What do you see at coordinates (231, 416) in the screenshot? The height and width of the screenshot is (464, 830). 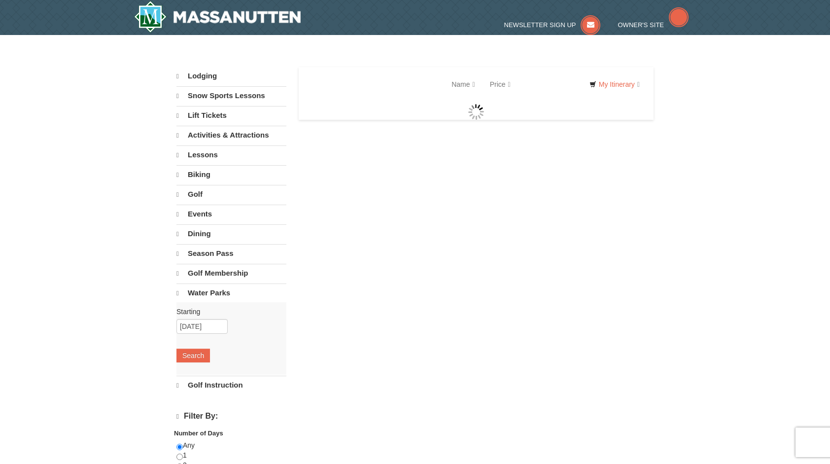 I see `h4: Filter By:` at bounding box center [231, 416].